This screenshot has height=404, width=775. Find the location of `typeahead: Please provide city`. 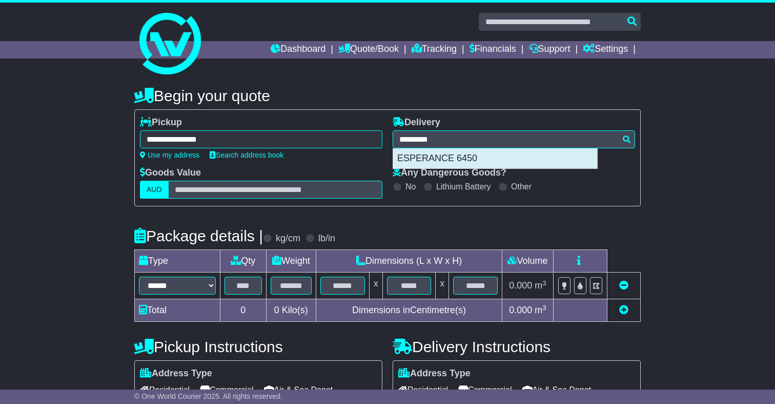

typeahead: Please provide city is located at coordinates (514, 139).